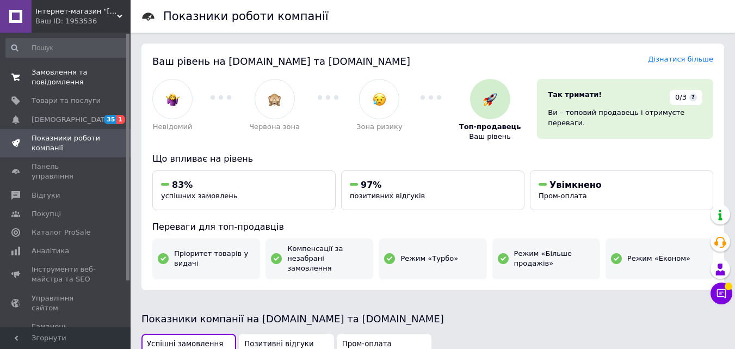 The image size is (735, 349). Describe the element at coordinates (66, 171) in the screenshot. I see `span: Панель управління` at that location.